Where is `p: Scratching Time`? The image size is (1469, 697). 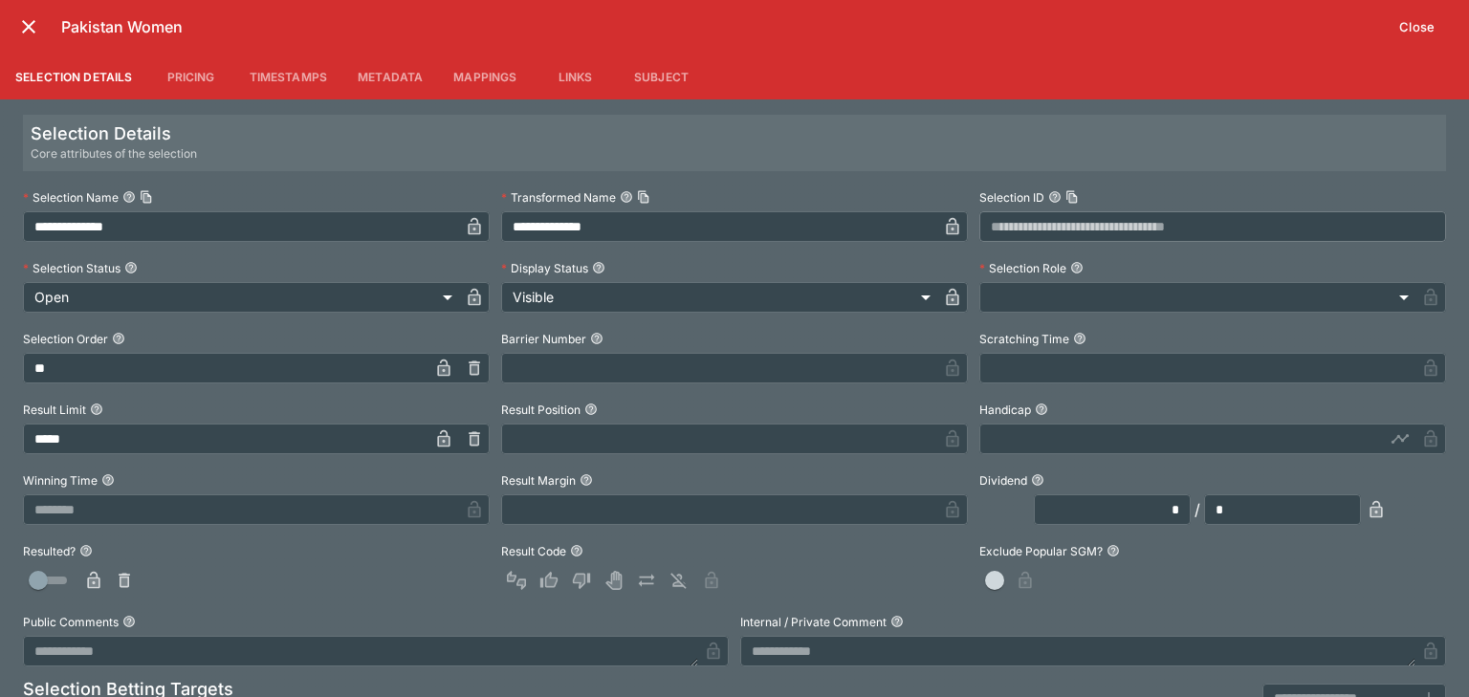
p: Scratching Time is located at coordinates (1024, 339).